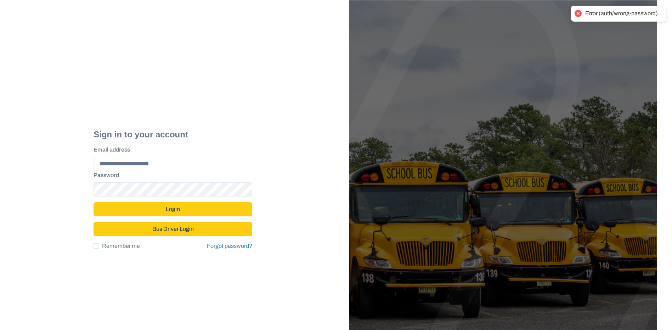 This screenshot has height=330, width=672. What do you see at coordinates (622, 13) in the screenshot?
I see `div: Error (auth/wrong-password).` at bounding box center [622, 13].